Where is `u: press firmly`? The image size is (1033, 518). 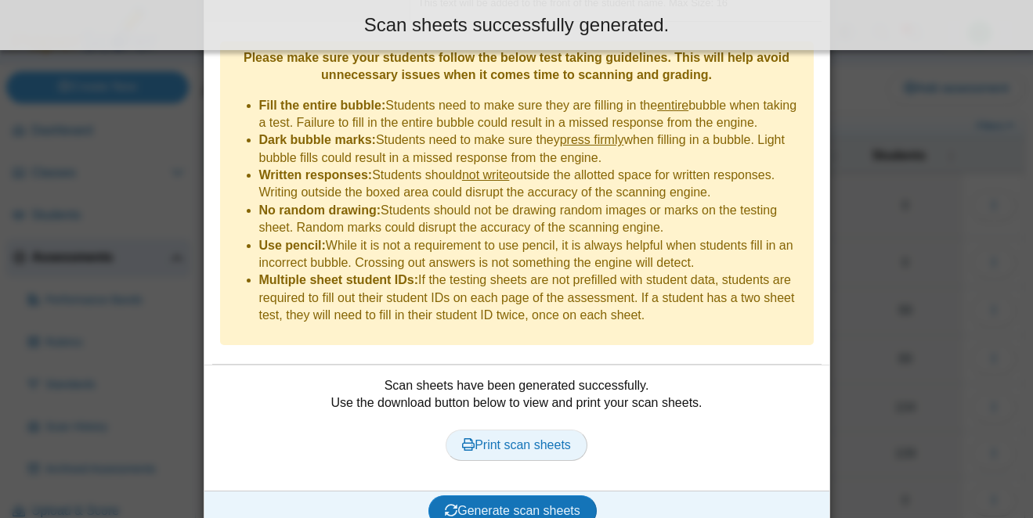
u: press firmly is located at coordinates (592, 139).